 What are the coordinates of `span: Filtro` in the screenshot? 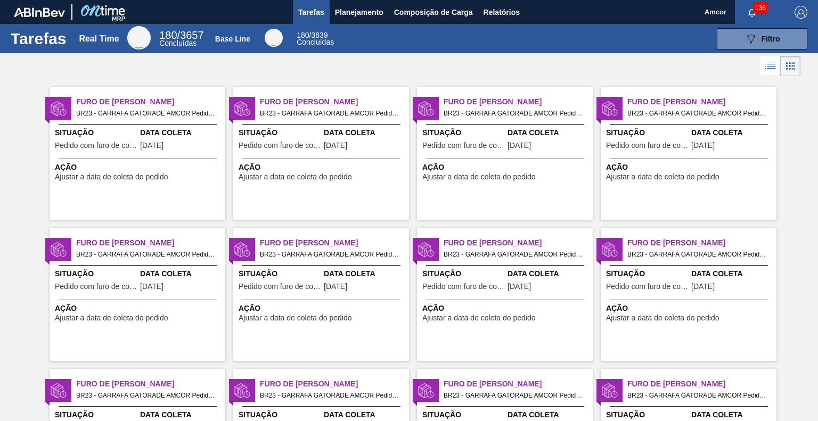 It's located at (771, 39).